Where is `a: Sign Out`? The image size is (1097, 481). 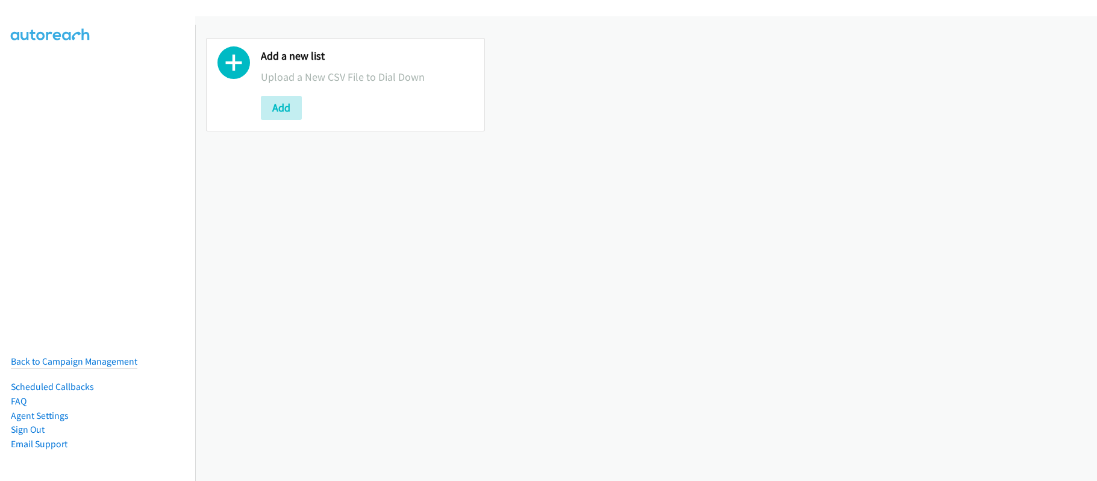
a: Sign Out is located at coordinates (28, 429).